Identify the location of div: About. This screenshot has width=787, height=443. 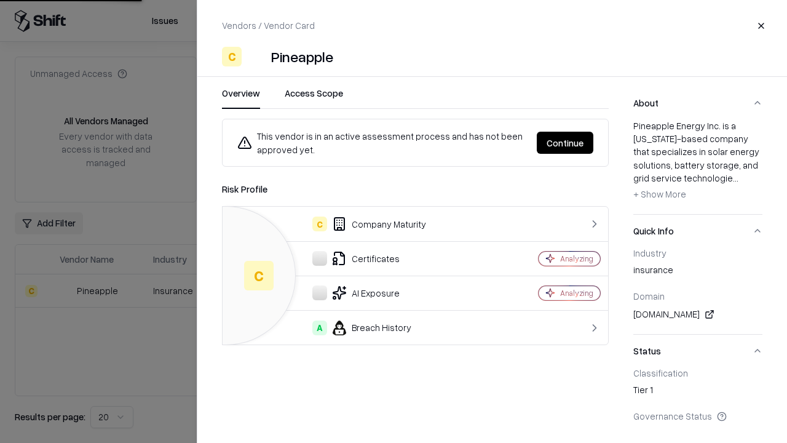
(698, 167).